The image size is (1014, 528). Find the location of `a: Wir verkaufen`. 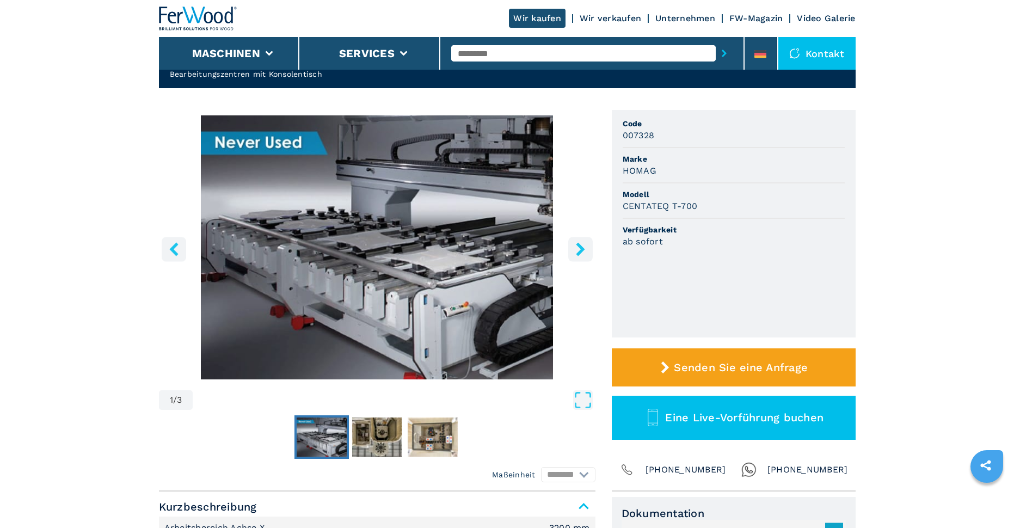

a: Wir verkaufen is located at coordinates (610, 18).